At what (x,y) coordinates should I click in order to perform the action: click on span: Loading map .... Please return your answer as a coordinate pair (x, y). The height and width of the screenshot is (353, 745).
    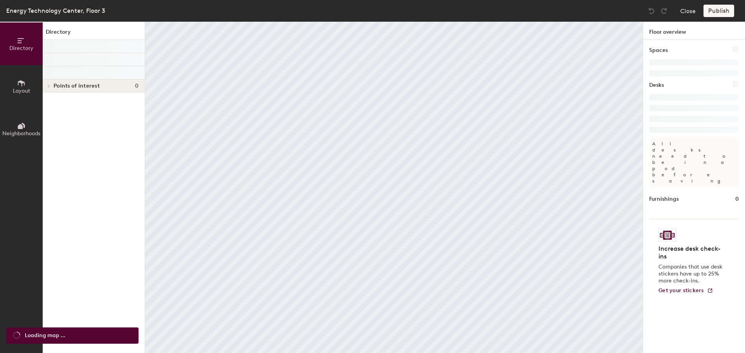
    Looking at the image, I should click on (45, 336).